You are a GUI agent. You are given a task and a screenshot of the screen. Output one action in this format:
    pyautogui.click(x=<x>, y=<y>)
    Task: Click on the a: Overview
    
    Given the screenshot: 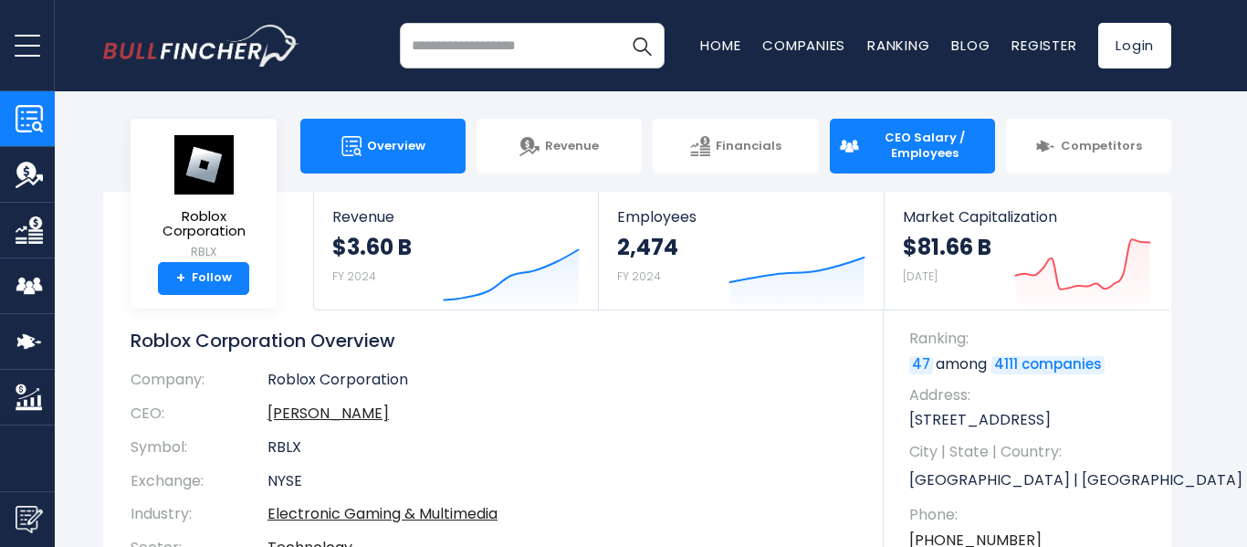 What is the action you would take?
    pyautogui.click(x=383, y=146)
    